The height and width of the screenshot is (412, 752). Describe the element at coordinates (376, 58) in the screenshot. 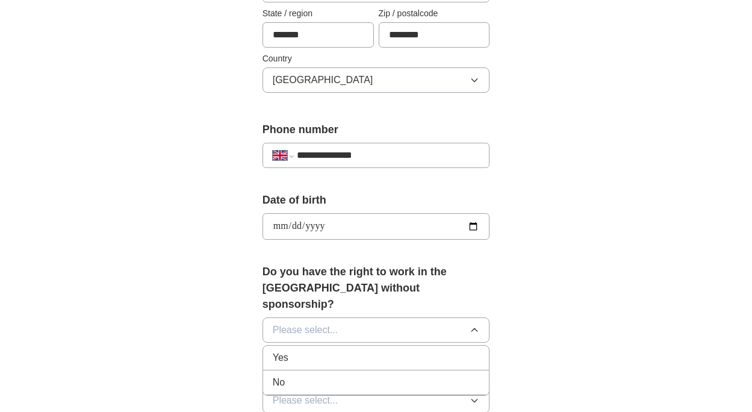

I see `label: Country` at that location.